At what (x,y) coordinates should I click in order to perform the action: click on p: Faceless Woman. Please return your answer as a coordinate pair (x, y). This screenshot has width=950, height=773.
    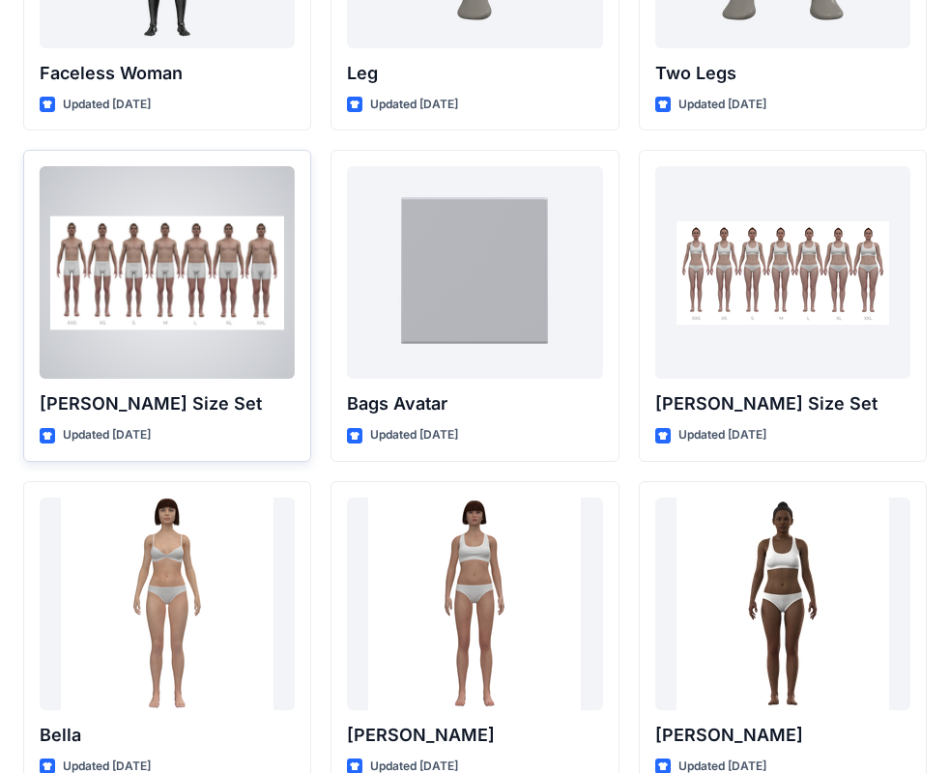
    Looking at the image, I should click on (167, 73).